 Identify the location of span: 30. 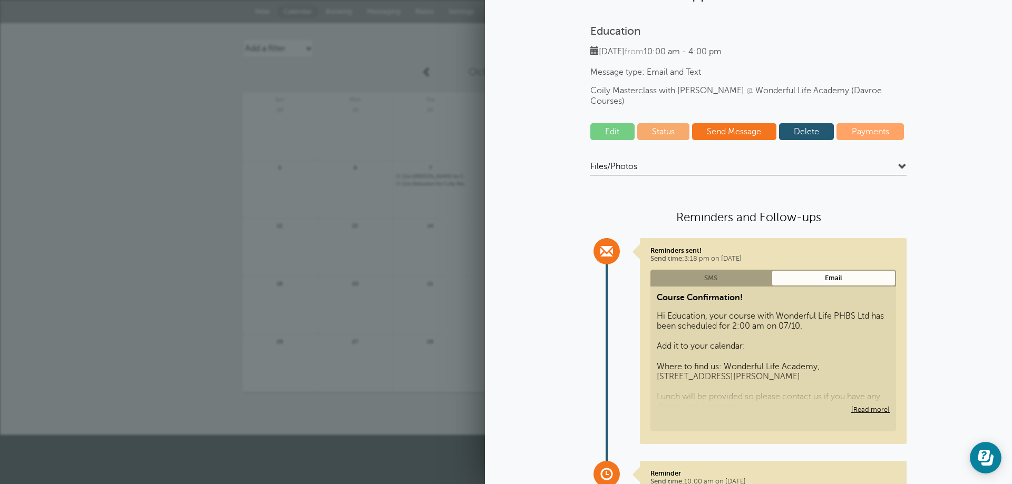
(430, 109).